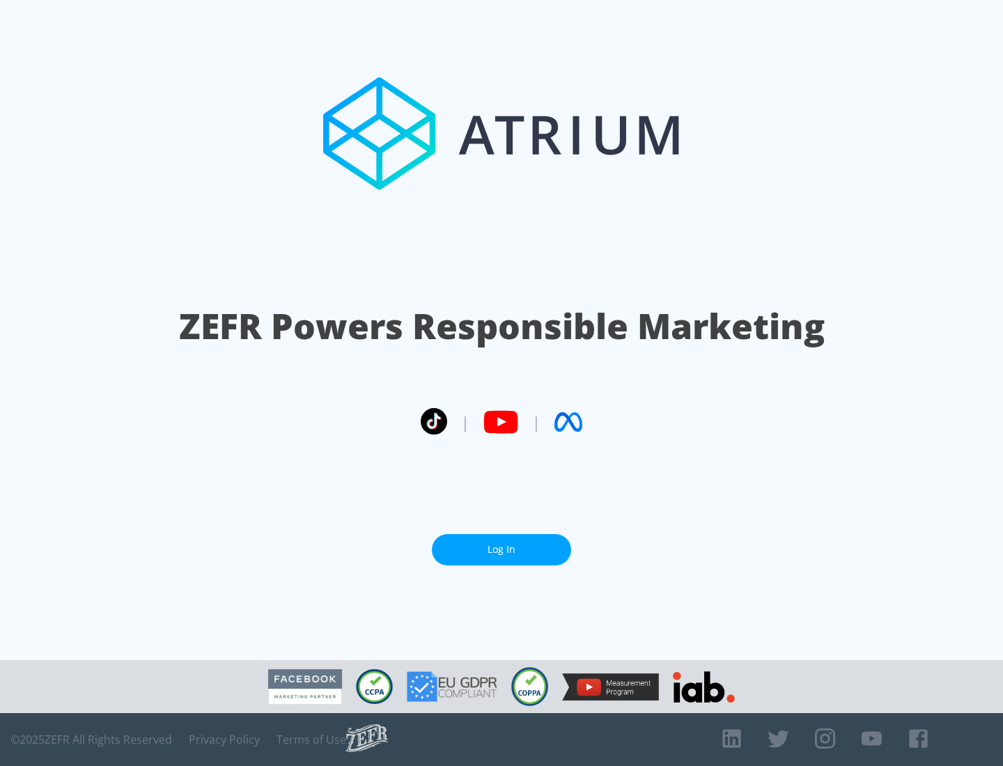 Image resolution: width=1003 pixels, height=766 pixels. Describe the element at coordinates (374, 687) in the screenshot. I see `img: CCPA Compliant` at that location.